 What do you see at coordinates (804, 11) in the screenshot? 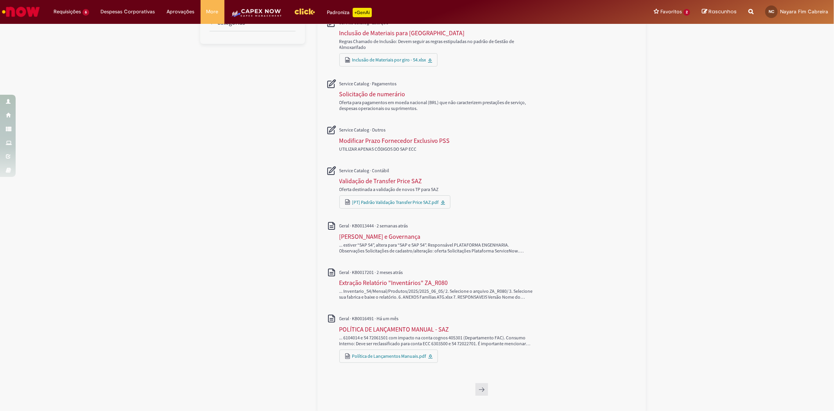
I see `span: Nayara Fim Cabreira` at bounding box center [804, 11].